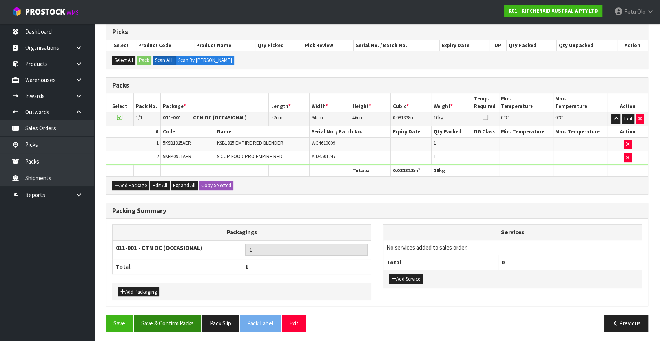  What do you see at coordinates (314, 117) in the screenshot?
I see `span: 34` at bounding box center [314, 117].